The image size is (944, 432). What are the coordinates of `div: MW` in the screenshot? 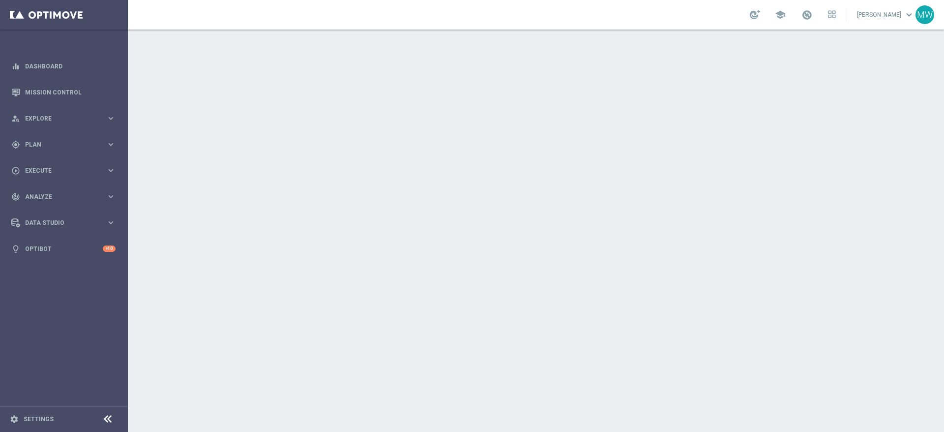 It's located at (925, 15).